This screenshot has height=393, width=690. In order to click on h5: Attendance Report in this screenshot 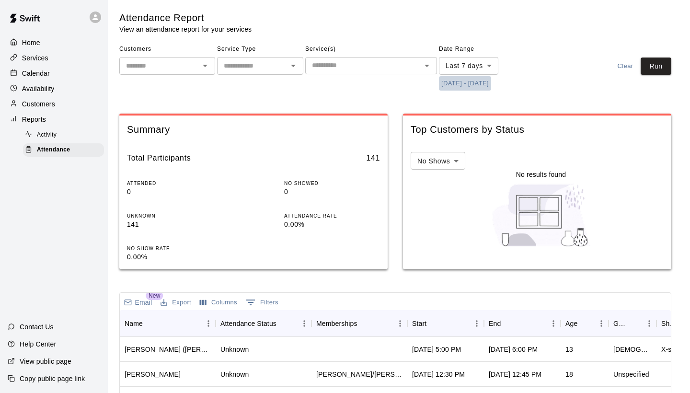, I will do `click(185, 18)`.